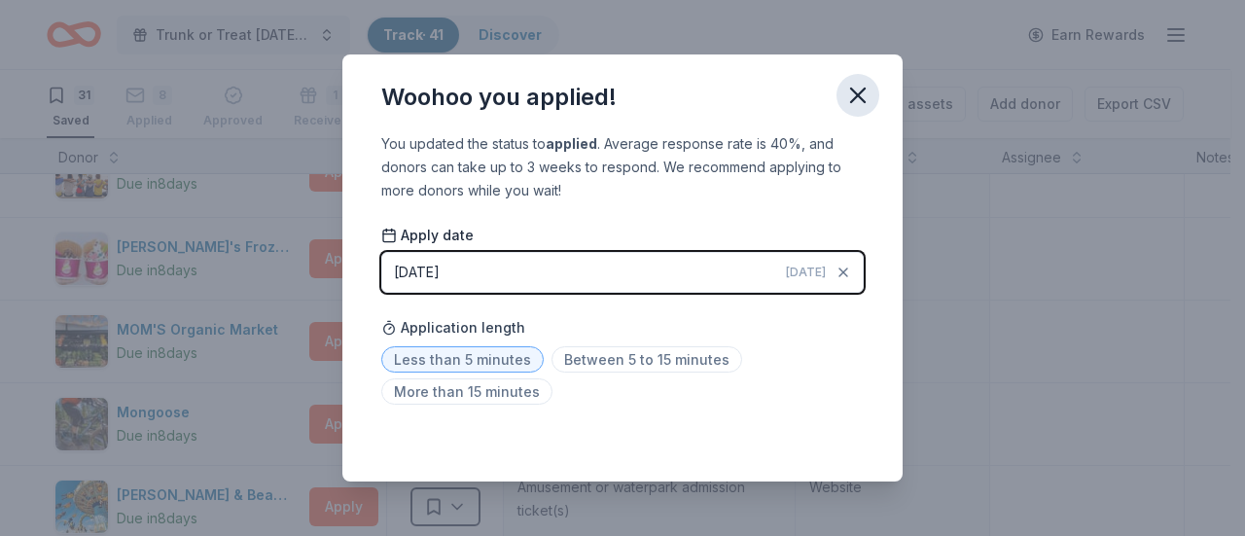 Image resolution: width=1245 pixels, height=536 pixels. What do you see at coordinates (571, 143) in the screenshot?
I see `b: applied` at bounding box center [571, 143].